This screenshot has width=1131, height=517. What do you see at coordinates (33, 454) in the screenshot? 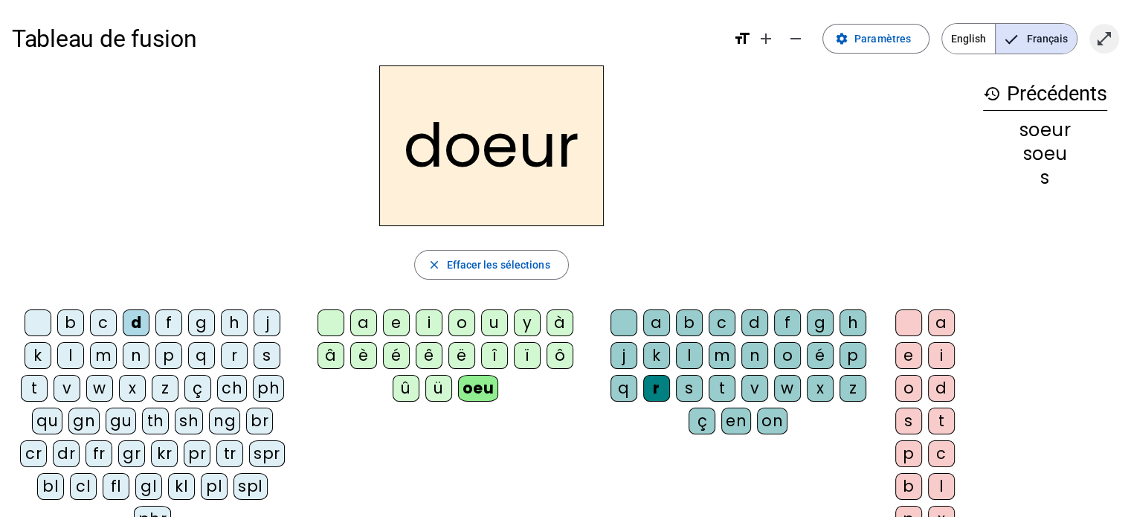
I see `div: cr` at bounding box center [33, 454].